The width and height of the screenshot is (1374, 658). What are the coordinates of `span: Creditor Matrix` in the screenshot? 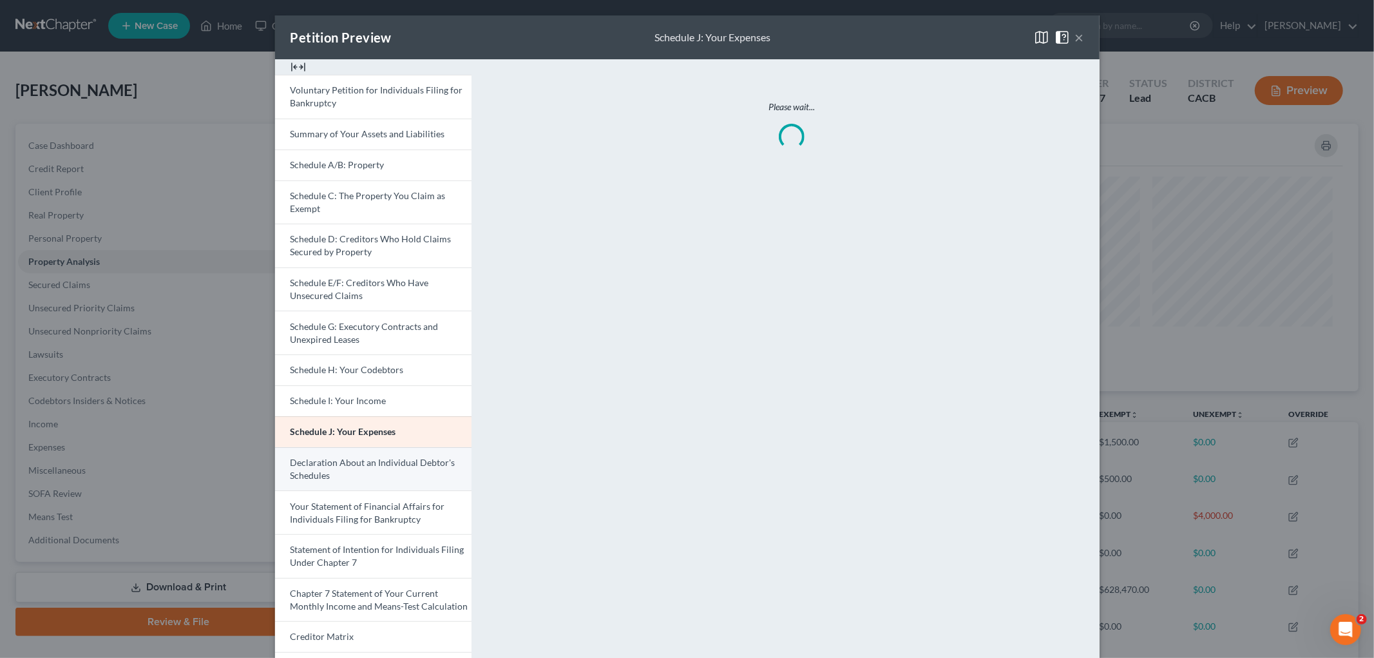 It's located at (322, 636).